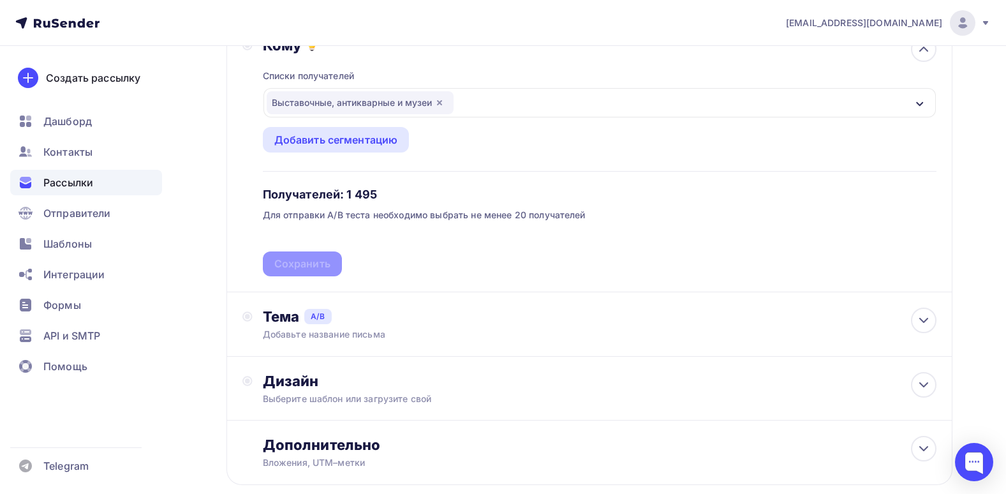  I want to click on span: Шаблоны, so click(68, 244).